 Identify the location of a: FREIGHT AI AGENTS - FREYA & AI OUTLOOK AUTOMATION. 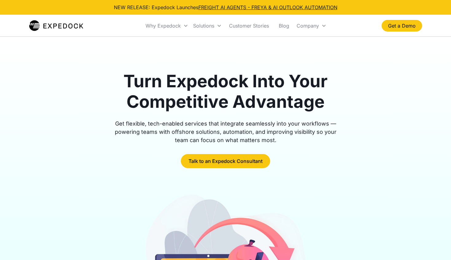
(268, 7).